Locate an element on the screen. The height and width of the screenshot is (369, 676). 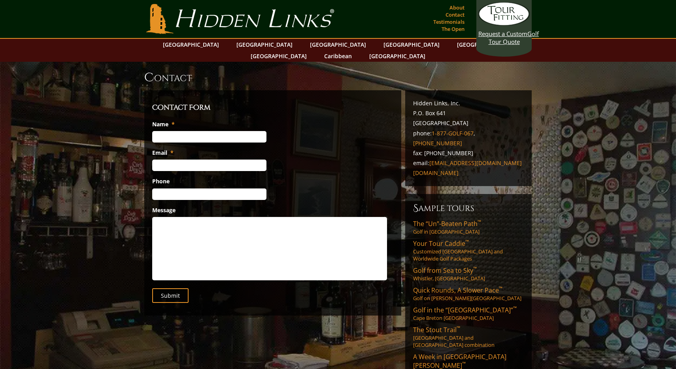
label: Message is located at coordinates (164, 210).